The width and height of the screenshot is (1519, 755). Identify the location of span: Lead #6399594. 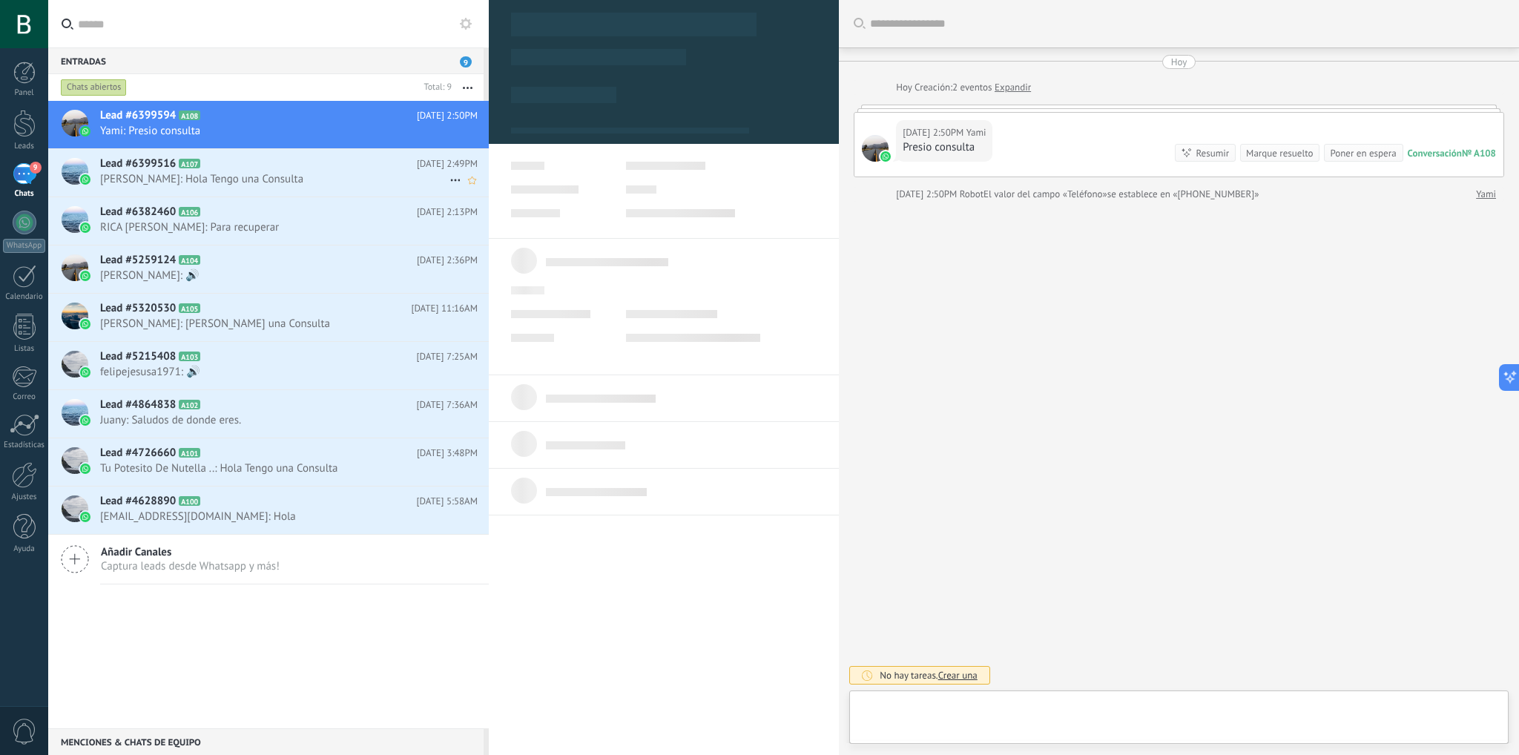
(138, 116).